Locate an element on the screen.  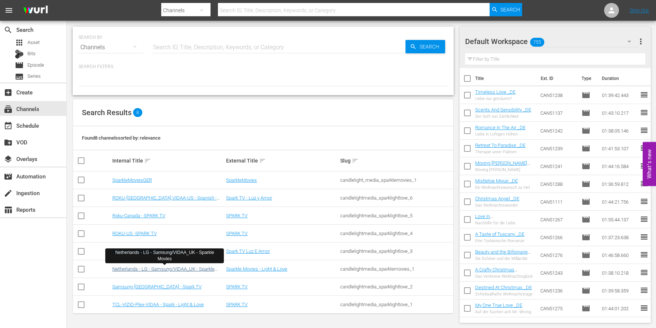
td: CAN51288 is located at coordinates (558, 184).